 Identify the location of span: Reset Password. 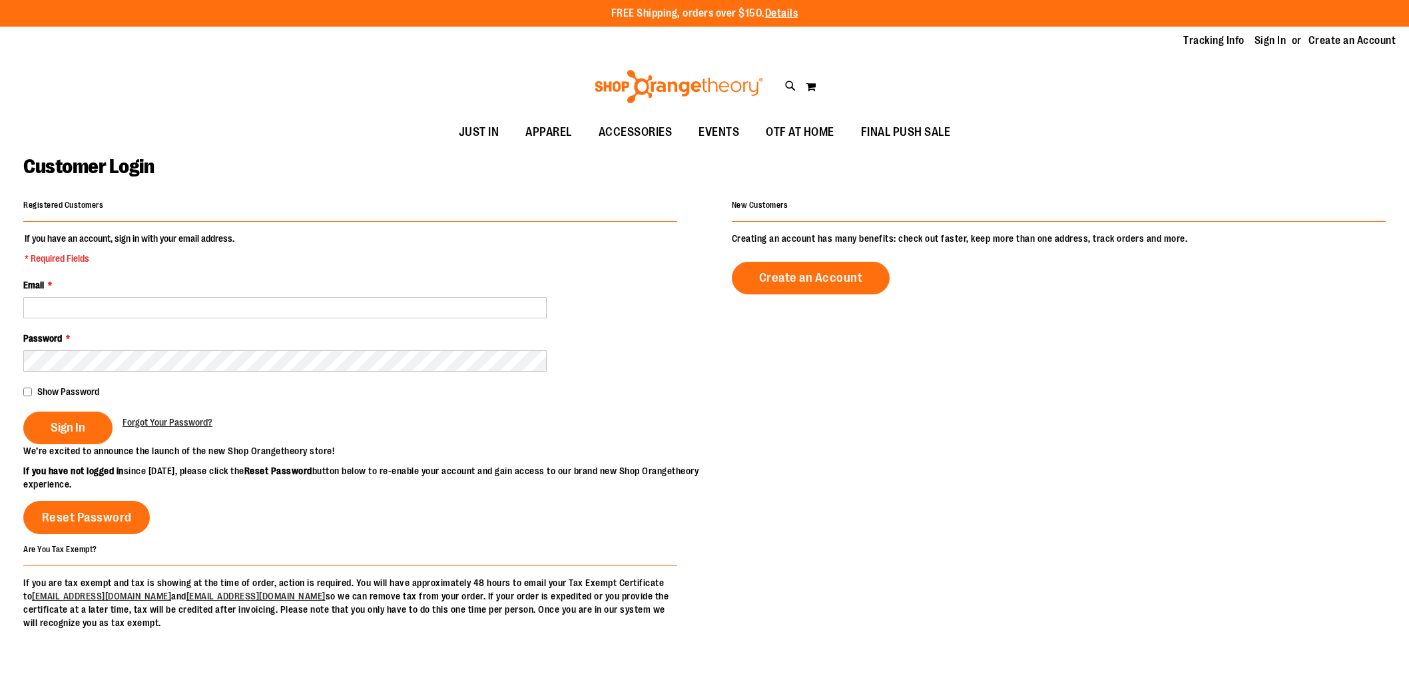
(87, 517).